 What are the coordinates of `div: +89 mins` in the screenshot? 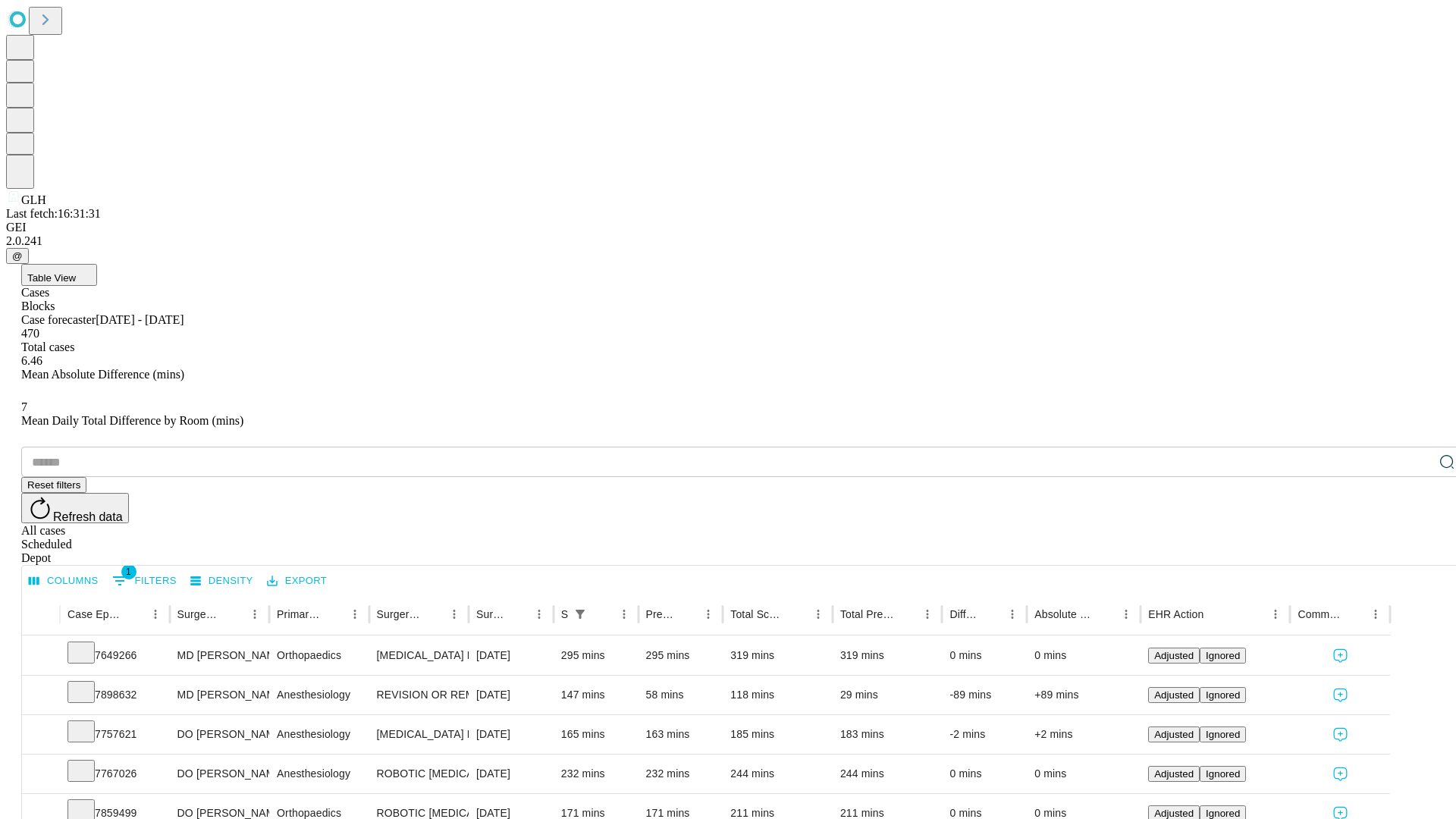 It's located at (1084, 694).